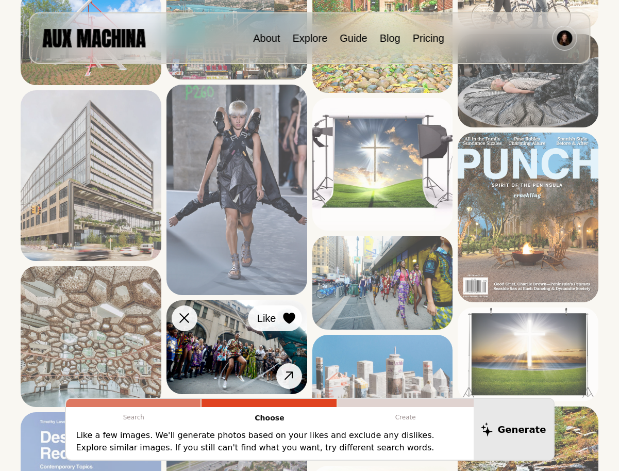  Describe the element at coordinates (428, 38) in the screenshot. I see `a: Pricing` at that location.